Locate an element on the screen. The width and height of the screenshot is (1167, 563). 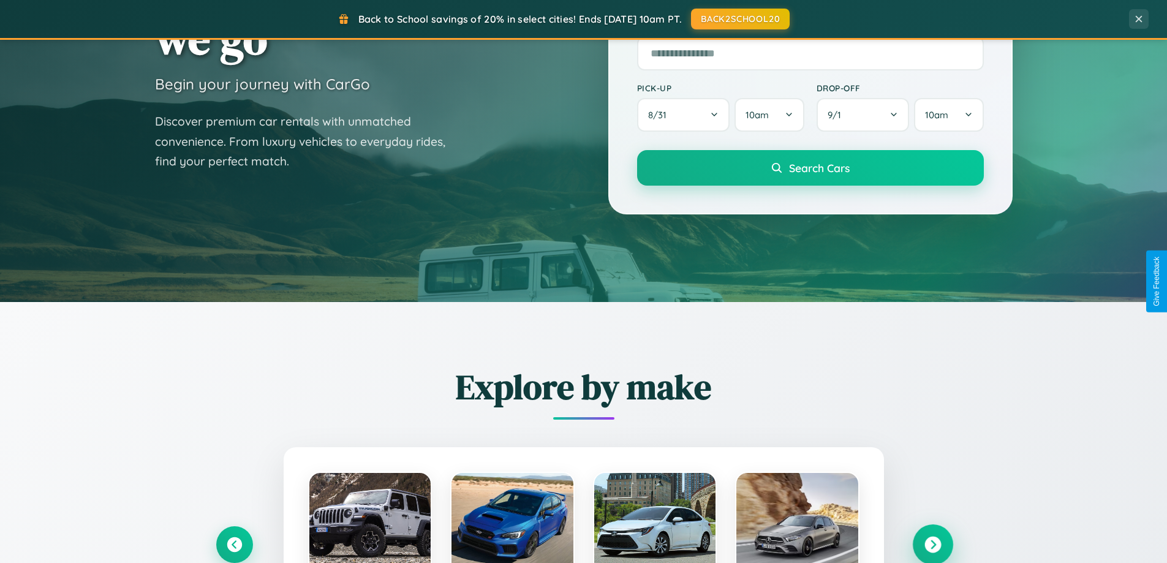
p: Discover premium car rentals with unmatched convenience. From luxury vehicles to everyday rides, ... is located at coordinates (308, 141).